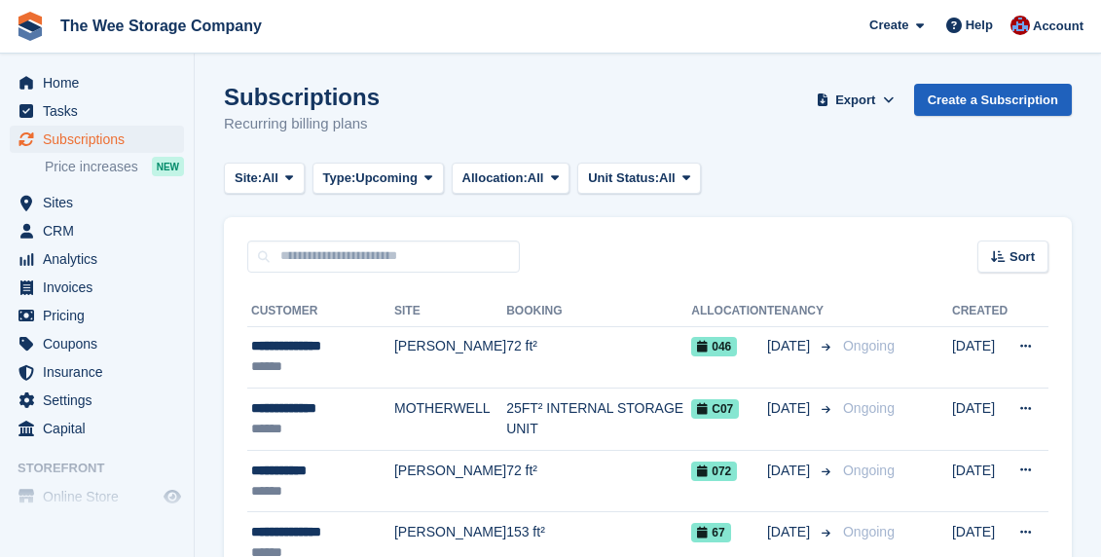 This screenshot has height=557, width=1101. Describe the element at coordinates (167, 166) in the screenshot. I see `div: NEW` at that location.